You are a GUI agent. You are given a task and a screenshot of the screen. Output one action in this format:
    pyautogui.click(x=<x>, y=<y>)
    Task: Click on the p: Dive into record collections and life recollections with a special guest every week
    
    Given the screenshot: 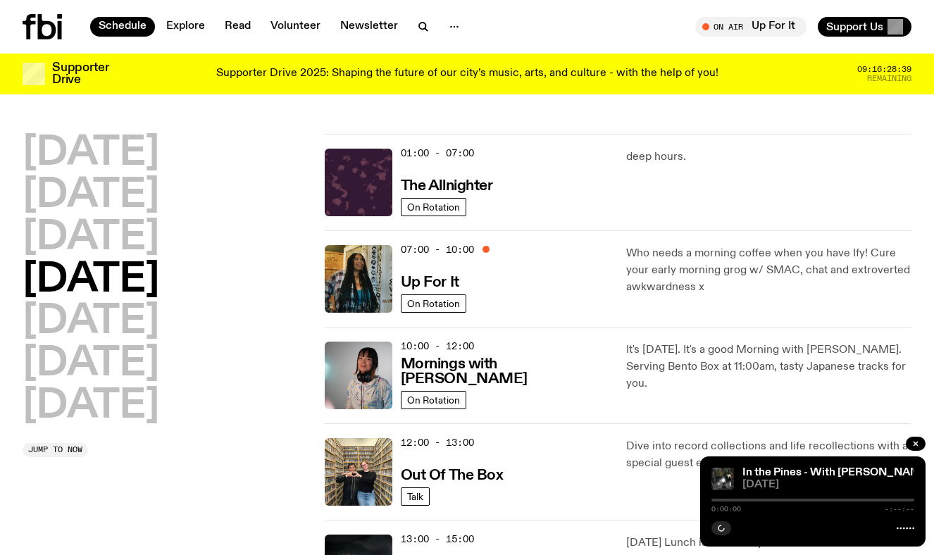 What is the action you would take?
    pyautogui.click(x=768, y=455)
    